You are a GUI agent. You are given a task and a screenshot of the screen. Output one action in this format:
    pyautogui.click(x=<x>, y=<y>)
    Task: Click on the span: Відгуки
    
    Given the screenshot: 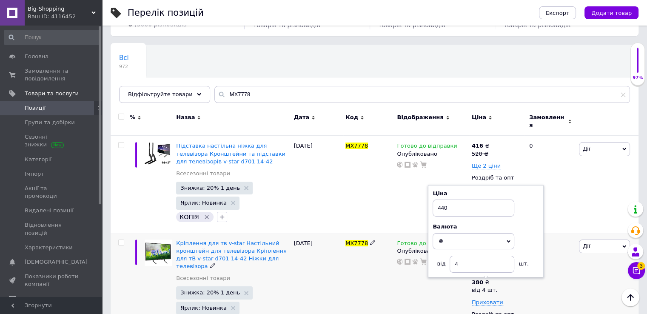 What is the action you would take?
    pyautogui.click(x=36, y=299)
    